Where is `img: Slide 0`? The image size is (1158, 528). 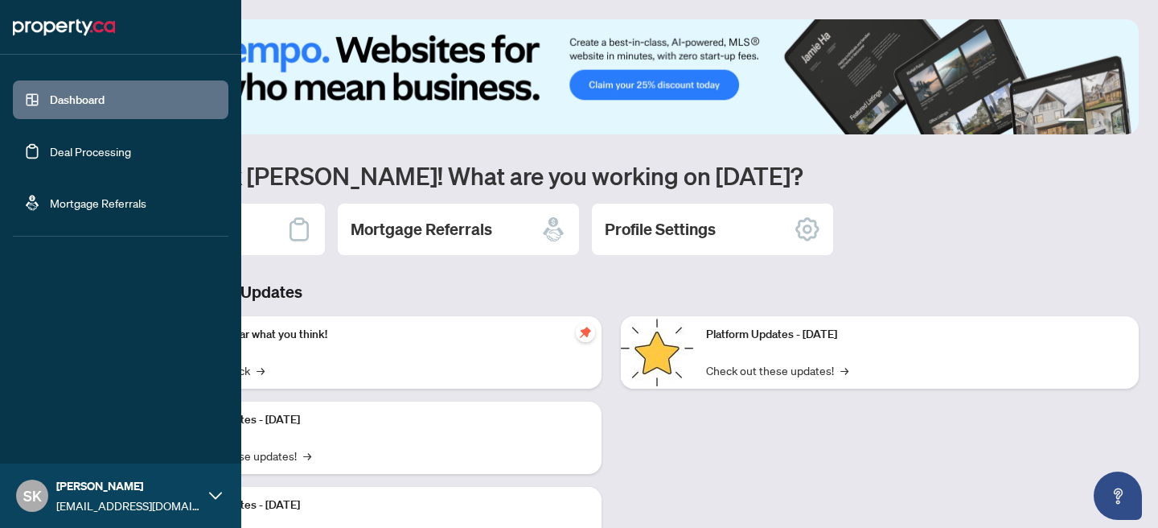
img: Slide 0 is located at coordinates (611, 76).